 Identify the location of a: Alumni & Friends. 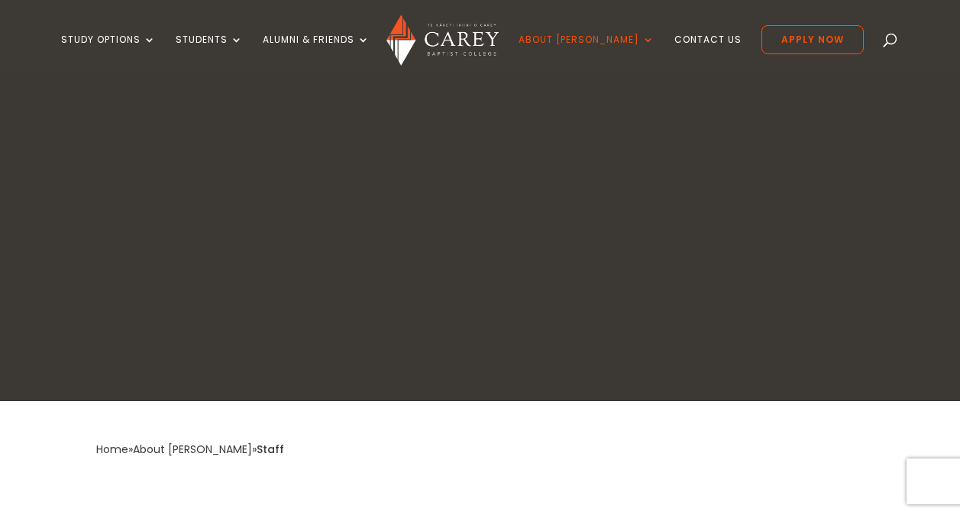
(316, 52).